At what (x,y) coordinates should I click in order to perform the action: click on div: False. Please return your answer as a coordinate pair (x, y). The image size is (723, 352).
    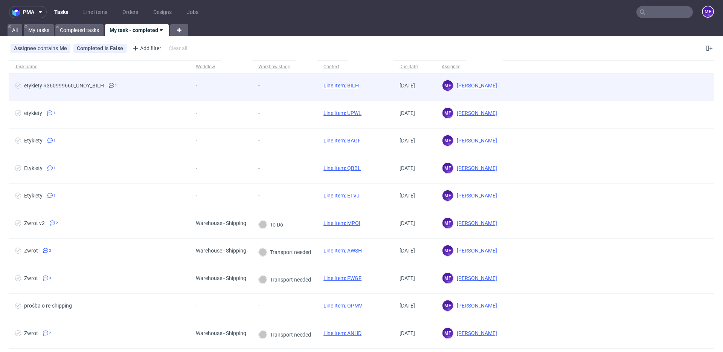
    Looking at the image, I should click on (116, 48).